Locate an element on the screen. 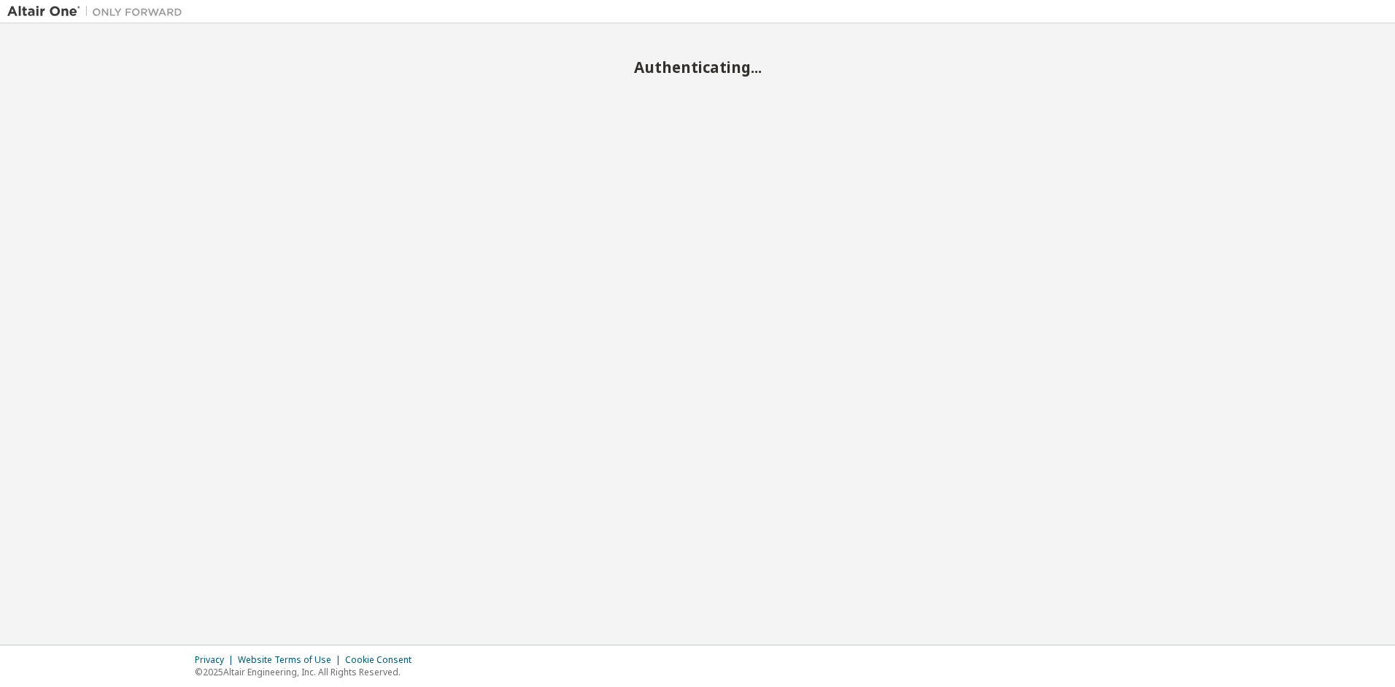  p: © 2025 Altair Engineering, Inc. All Rights Reserved. is located at coordinates (307, 672).